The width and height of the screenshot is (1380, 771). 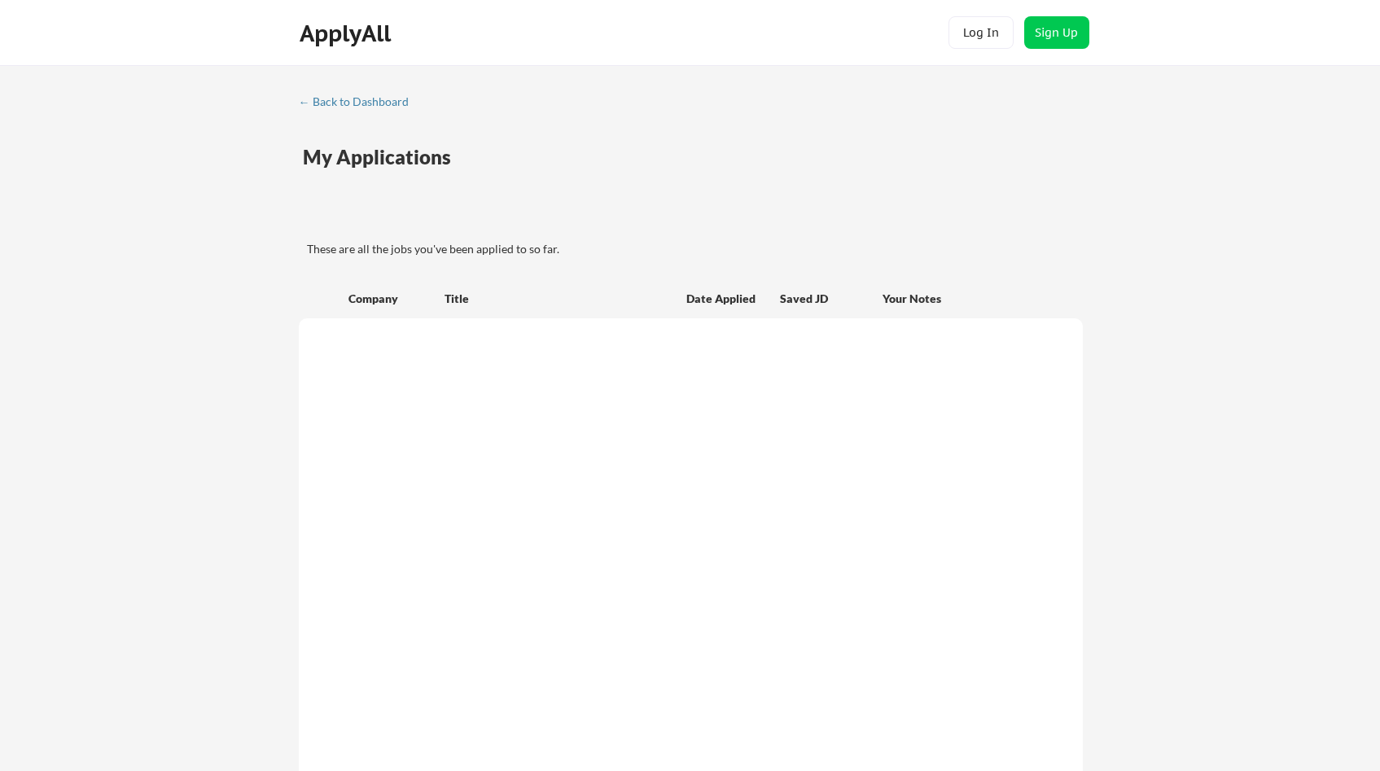 I want to click on div: Date Applied, so click(x=722, y=299).